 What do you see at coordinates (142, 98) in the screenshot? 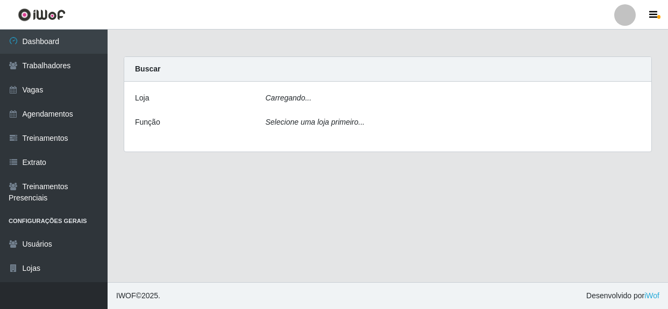
I see `label: Loja` at bounding box center [142, 98].